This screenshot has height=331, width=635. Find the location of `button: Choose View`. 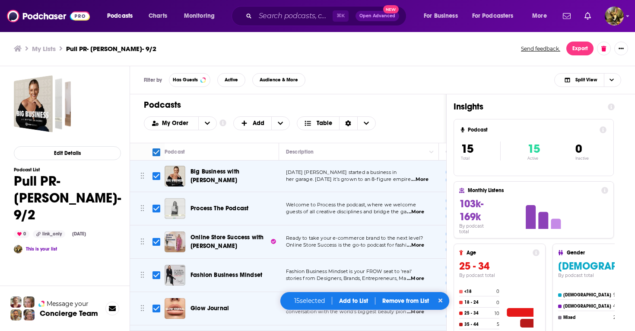

button: Choose View is located at coordinates (588, 80).